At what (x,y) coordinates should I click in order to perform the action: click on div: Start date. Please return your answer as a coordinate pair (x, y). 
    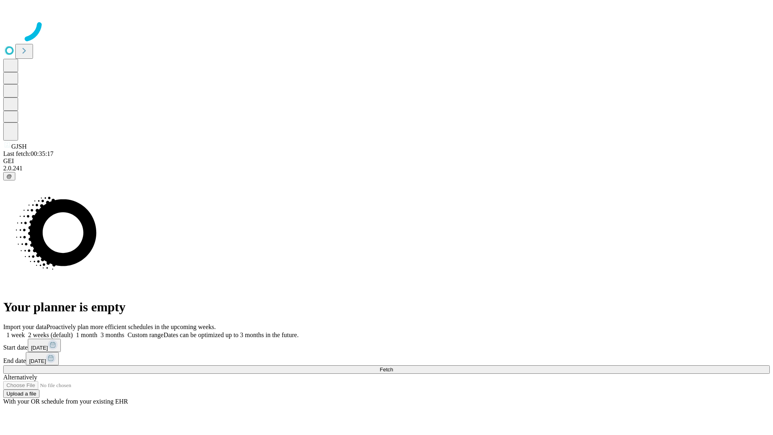
    Looking at the image, I should click on (387, 345).